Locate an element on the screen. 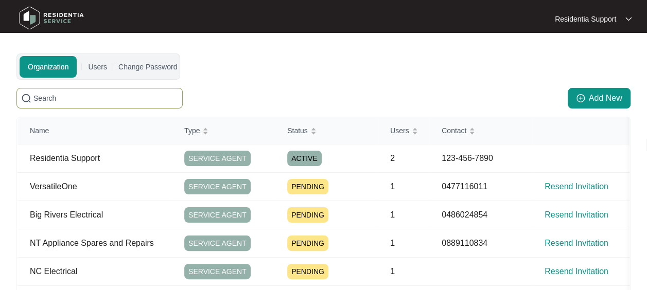  td: 123-456-7890 is located at coordinates (481, 159).